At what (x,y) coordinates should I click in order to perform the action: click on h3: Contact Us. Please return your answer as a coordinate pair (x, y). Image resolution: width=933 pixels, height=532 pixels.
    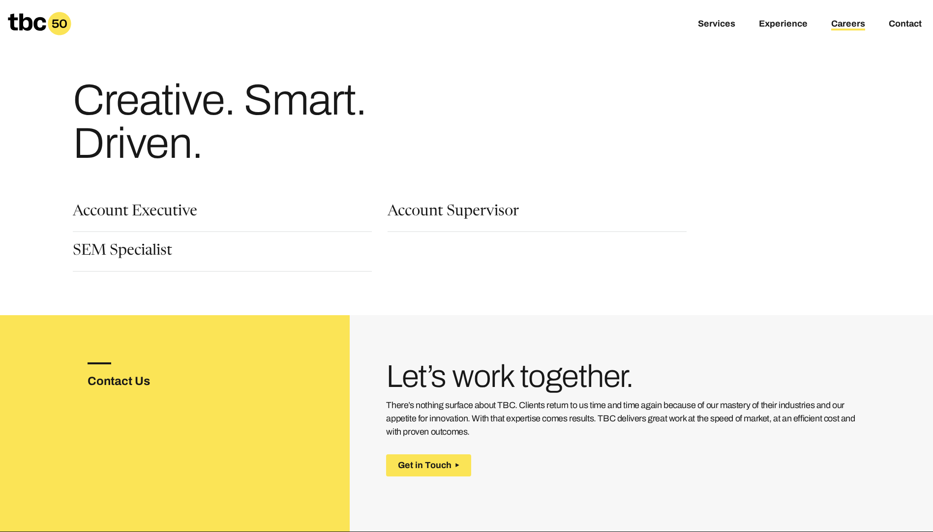
    Looking at the image, I should click on (135, 381).